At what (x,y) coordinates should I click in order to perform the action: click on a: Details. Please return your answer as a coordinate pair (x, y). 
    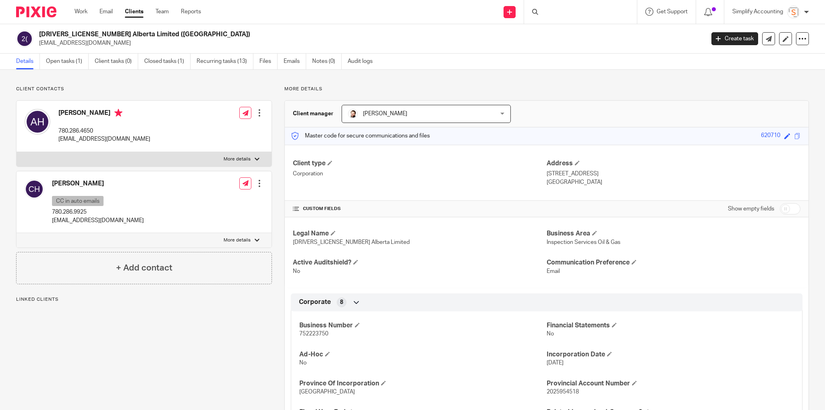
    Looking at the image, I should click on (28, 61).